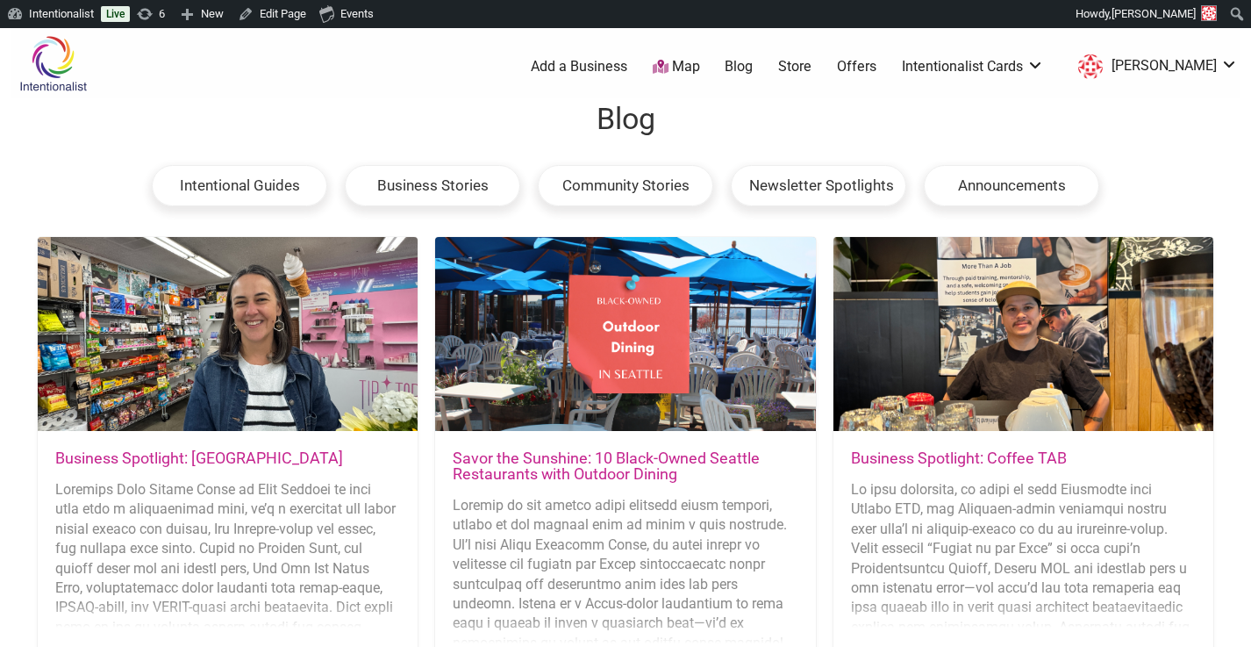 The height and width of the screenshot is (647, 1251). I want to click on a: Map, so click(677, 67).